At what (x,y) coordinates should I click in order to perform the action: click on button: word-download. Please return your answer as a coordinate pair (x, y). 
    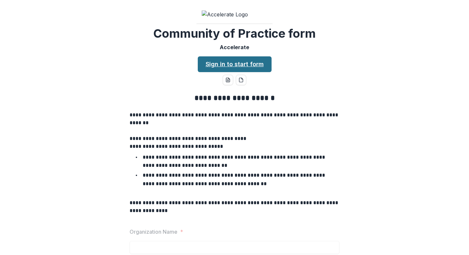
    Looking at the image, I should click on (228, 80).